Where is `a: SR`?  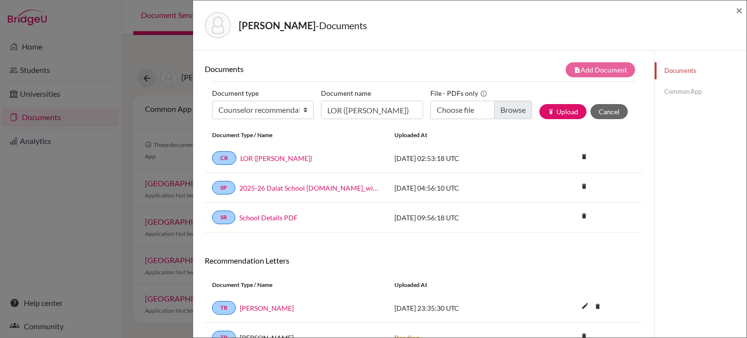 a: SR is located at coordinates (224, 217).